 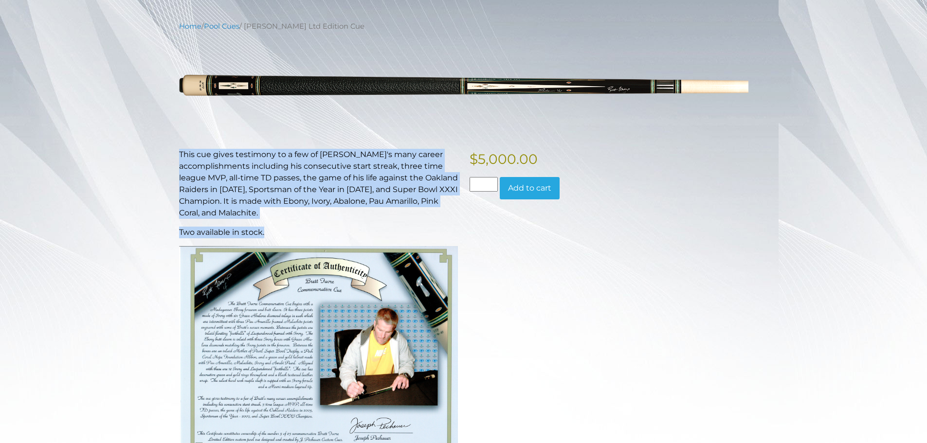 I want to click on p: Two available in stock., so click(x=318, y=233).